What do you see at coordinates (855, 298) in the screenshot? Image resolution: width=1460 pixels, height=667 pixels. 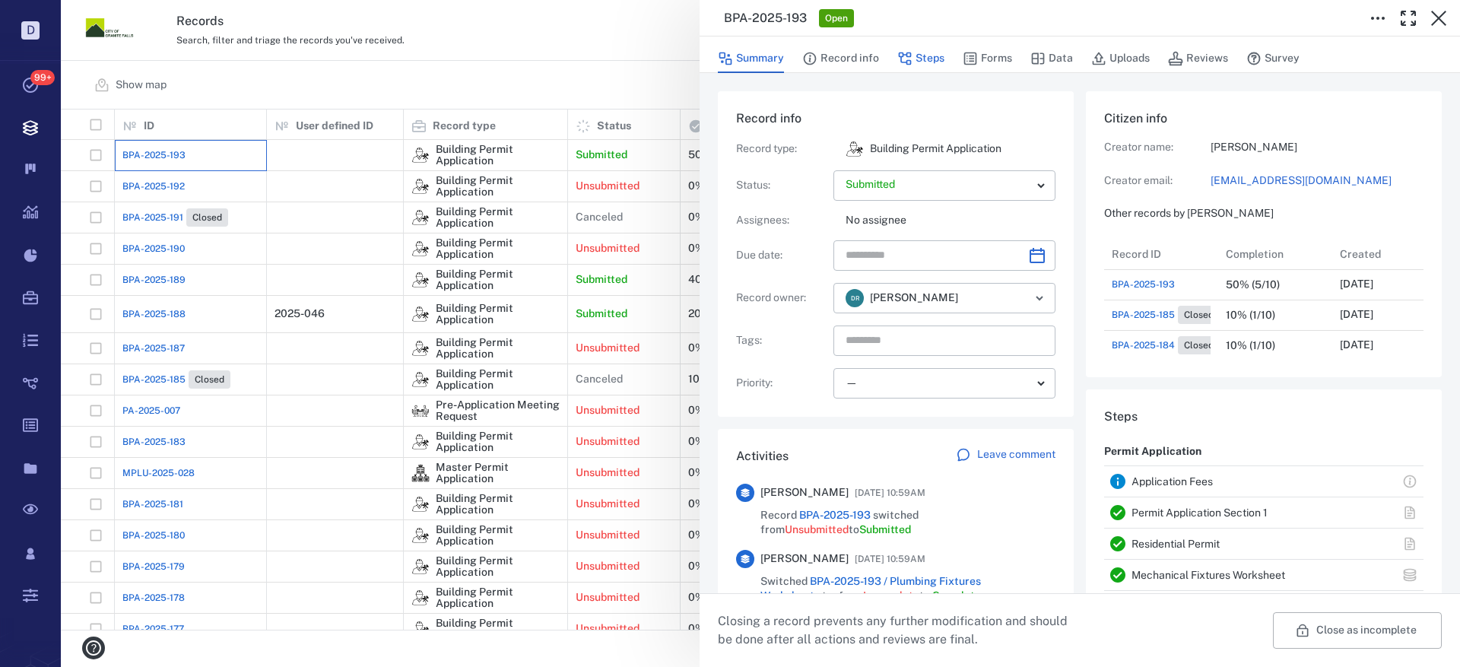 I see `div: D R` at bounding box center [855, 298].